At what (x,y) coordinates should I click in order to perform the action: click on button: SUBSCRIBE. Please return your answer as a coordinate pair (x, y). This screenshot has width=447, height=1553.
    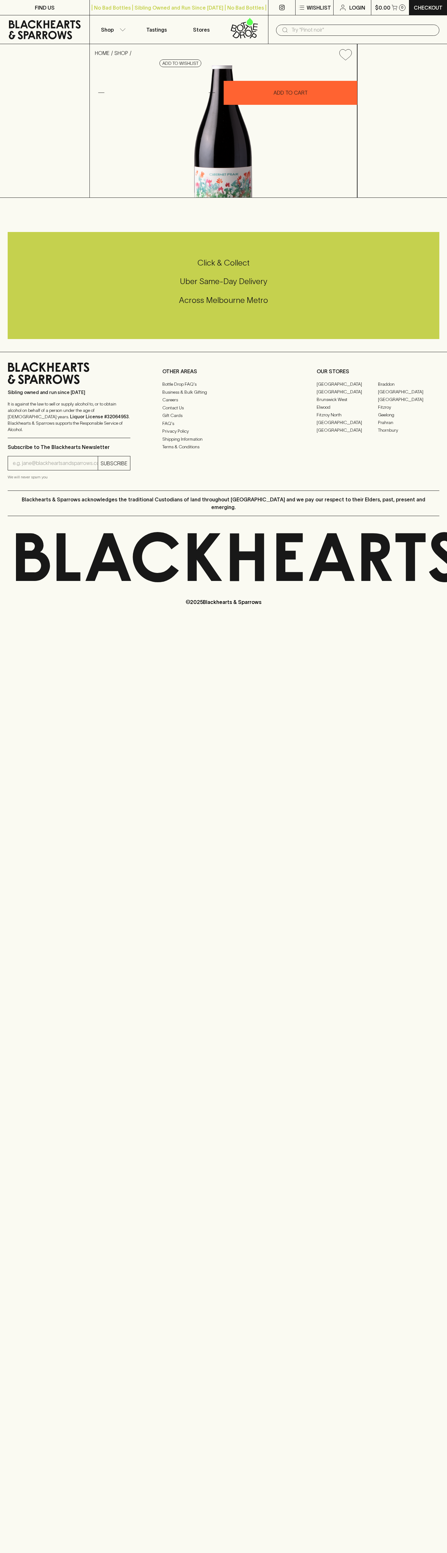
    Looking at the image, I should click on (114, 463).